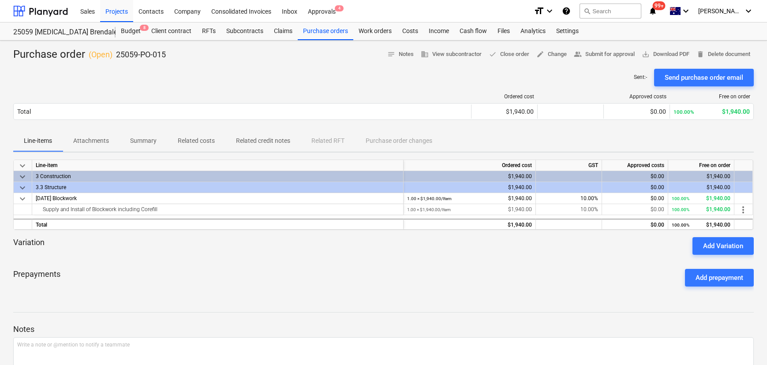  I want to click on button: View subcontractor, so click(451, 54).